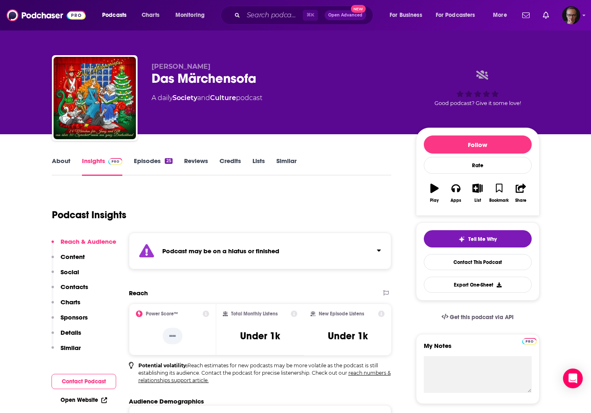 Image resolution: width=591 pixels, height=413 pixels. I want to click on button: Charts, so click(66, 305).